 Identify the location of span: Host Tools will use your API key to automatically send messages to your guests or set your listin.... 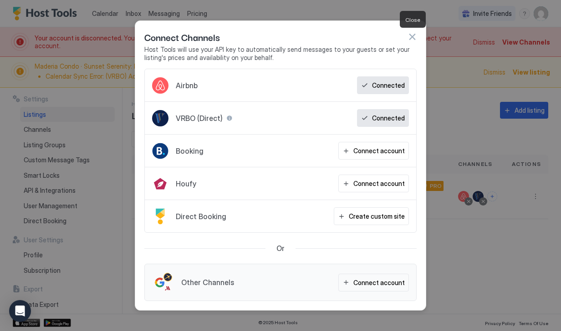
(280, 53).